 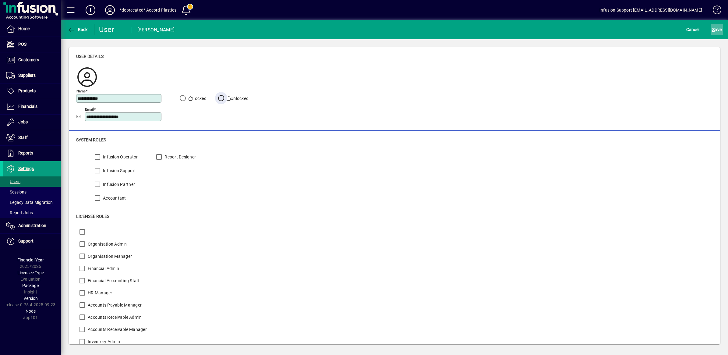 What do you see at coordinates (693, 30) in the screenshot?
I see `span: Cancel` at bounding box center [693, 30].